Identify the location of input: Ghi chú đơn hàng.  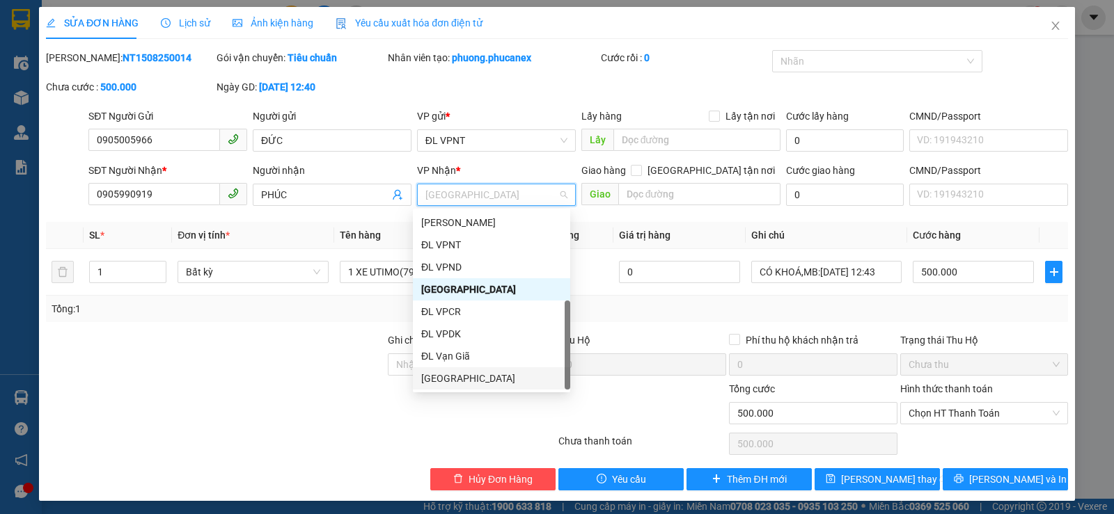
(471, 365).